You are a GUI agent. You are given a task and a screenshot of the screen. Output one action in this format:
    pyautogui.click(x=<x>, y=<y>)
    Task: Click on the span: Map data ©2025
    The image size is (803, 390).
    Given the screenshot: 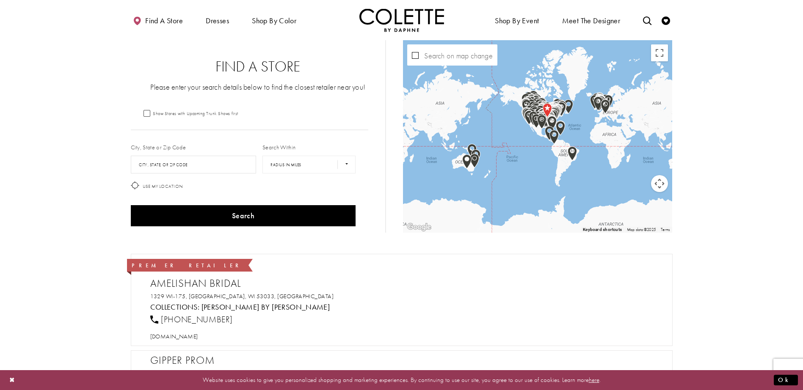 What is the action you would take?
    pyautogui.click(x=641, y=229)
    